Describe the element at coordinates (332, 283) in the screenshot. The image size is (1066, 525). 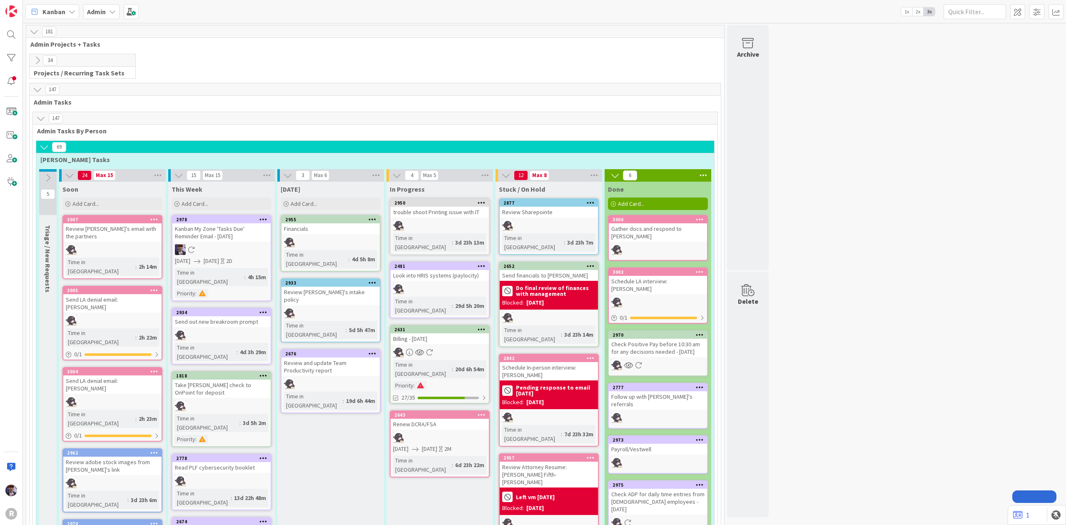
I see `div: 2933` at that location.